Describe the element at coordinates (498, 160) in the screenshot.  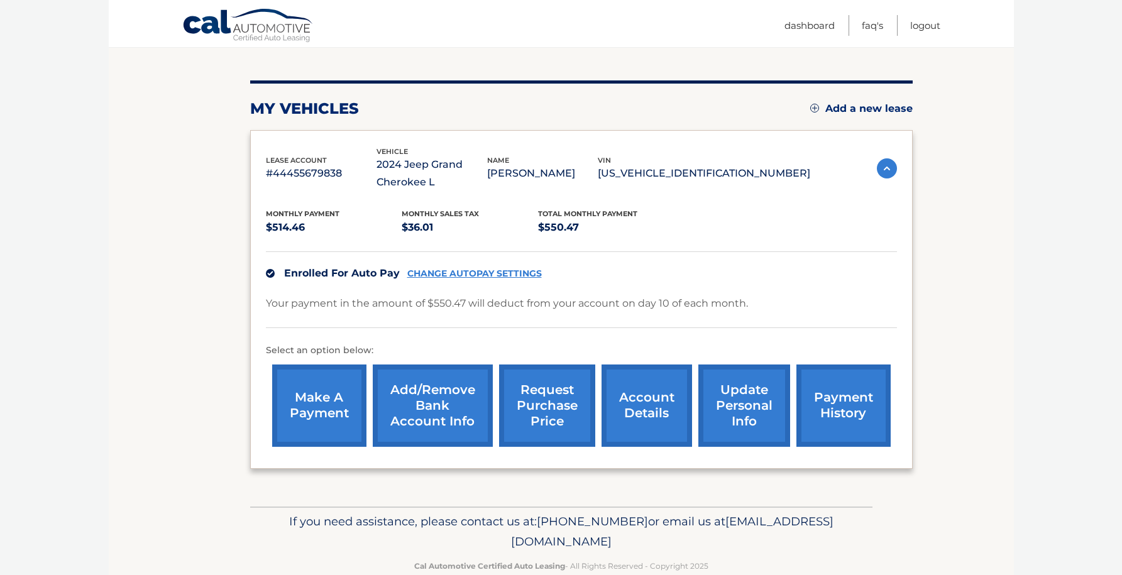
I see `span: name` at that location.